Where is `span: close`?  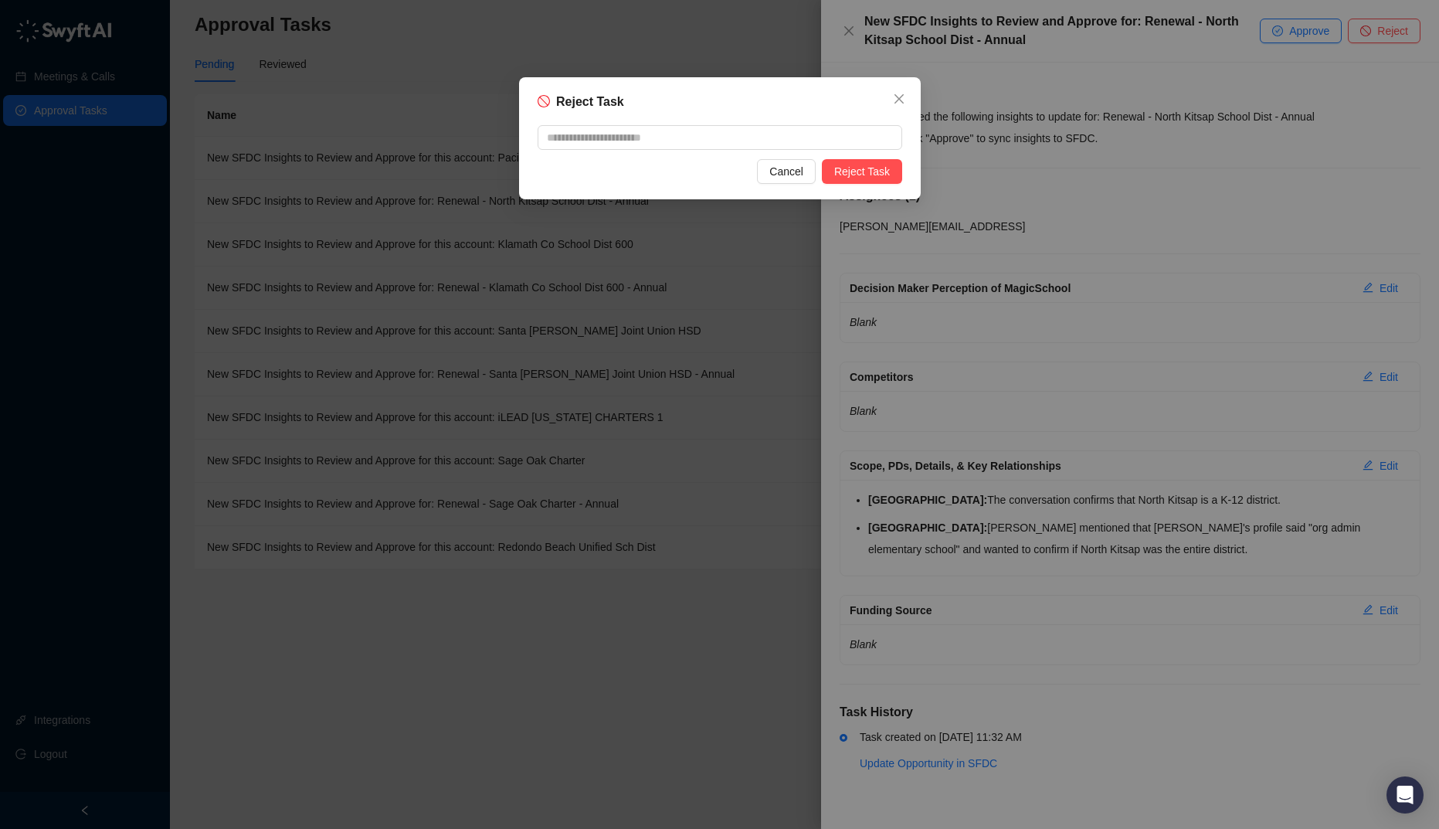 span: close is located at coordinates (899, 99).